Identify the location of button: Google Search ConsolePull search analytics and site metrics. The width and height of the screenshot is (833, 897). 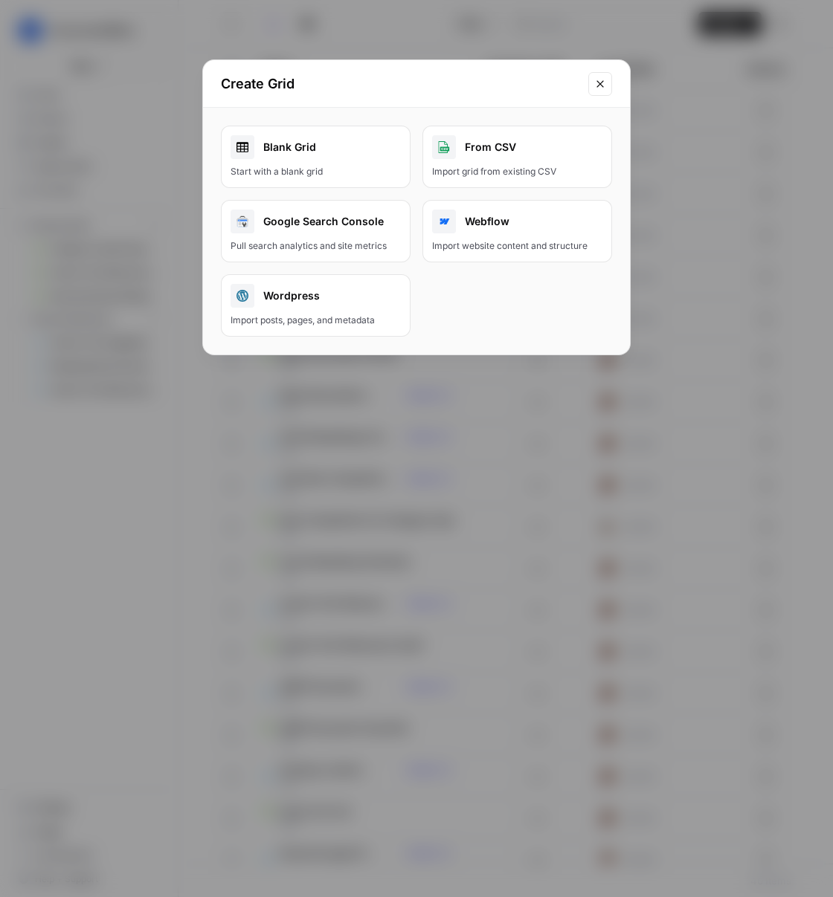
(315, 231).